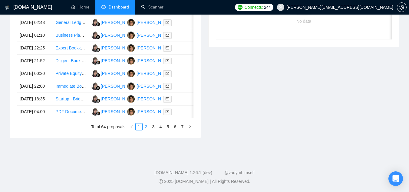 The image size is (409, 192). I want to click on li: 1, so click(139, 127).